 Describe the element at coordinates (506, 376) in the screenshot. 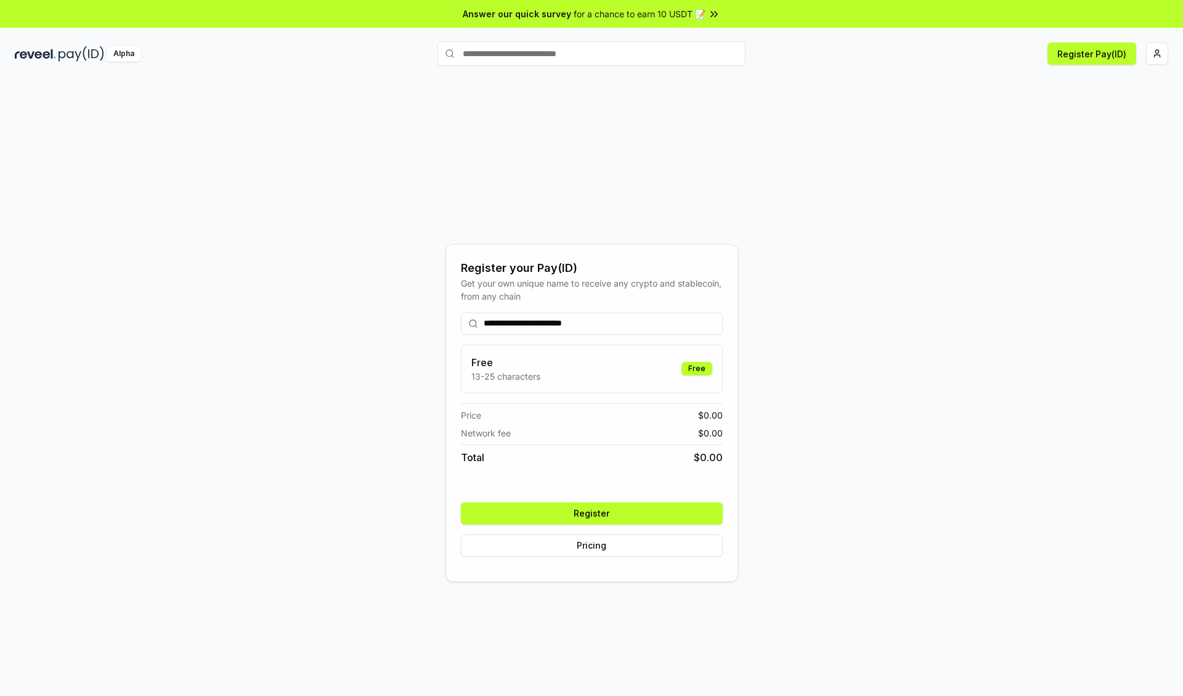

I see `p: 13-25 characters` at that location.